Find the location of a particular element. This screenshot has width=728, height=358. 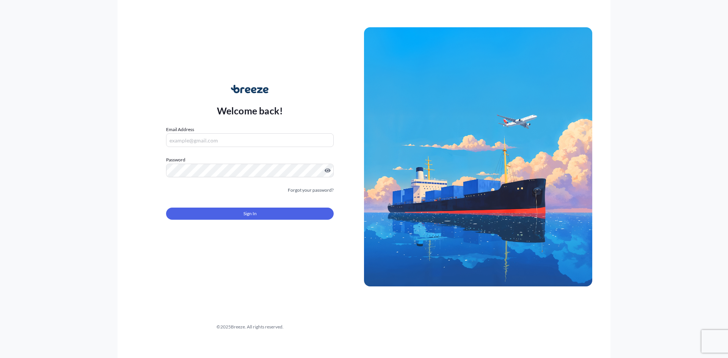

label: Email Address is located at coordinates (180, 130).